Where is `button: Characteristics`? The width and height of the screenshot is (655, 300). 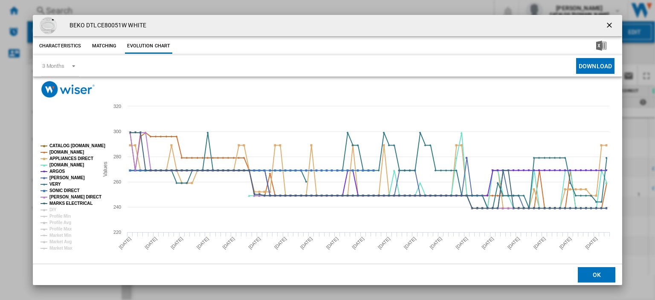
button: Characteristics is located at coordinates (60, 46).